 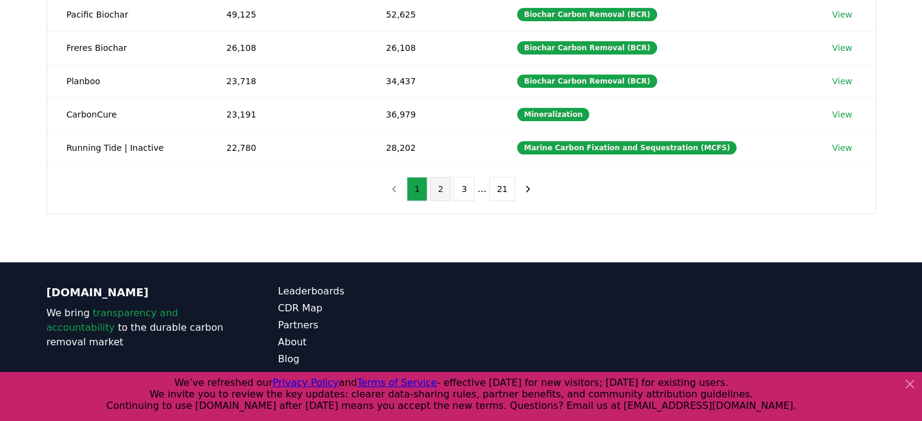 I want to click on button: 3, so click(x=464, y=189).